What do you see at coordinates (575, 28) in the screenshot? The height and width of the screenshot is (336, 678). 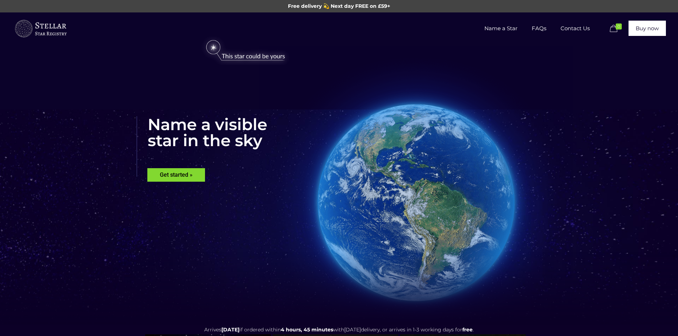 I see `a: Contact Us` at bounding box center [575, 28].